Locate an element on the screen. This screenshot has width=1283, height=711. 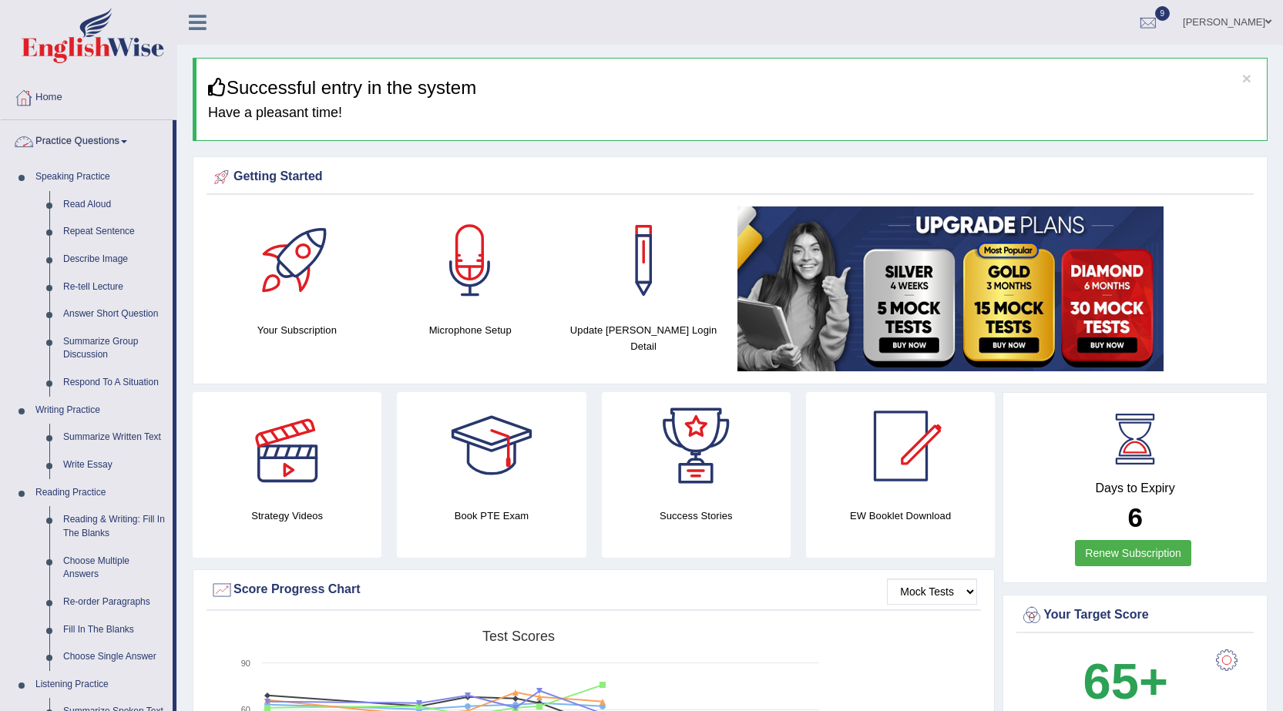
a: Reading Practice is located at coordinates (100, 493).